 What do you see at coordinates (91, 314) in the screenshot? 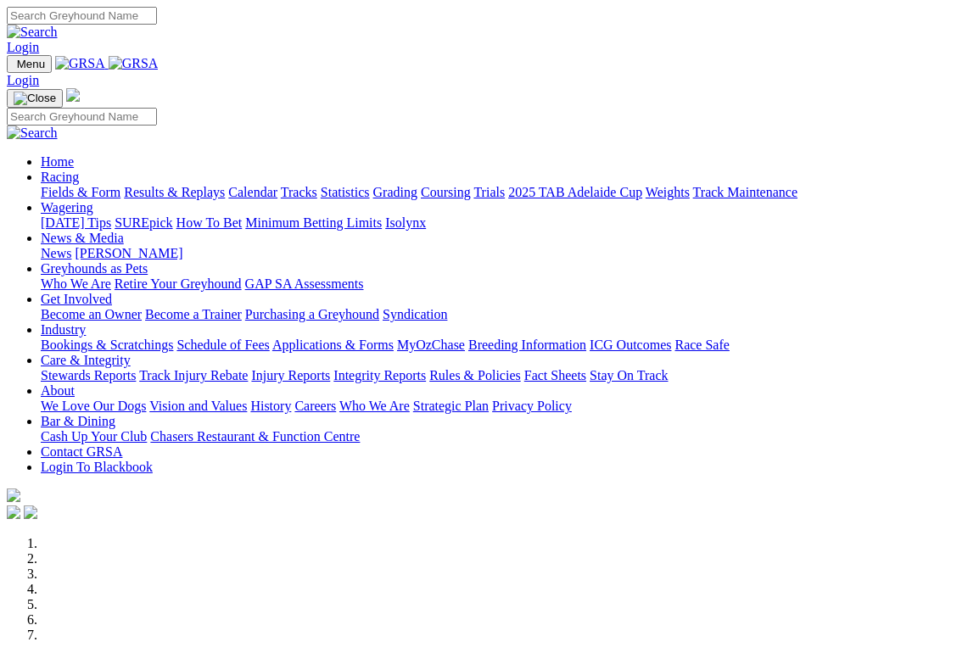
I see `a: Become an Owner` at bounding box center [91, 314].